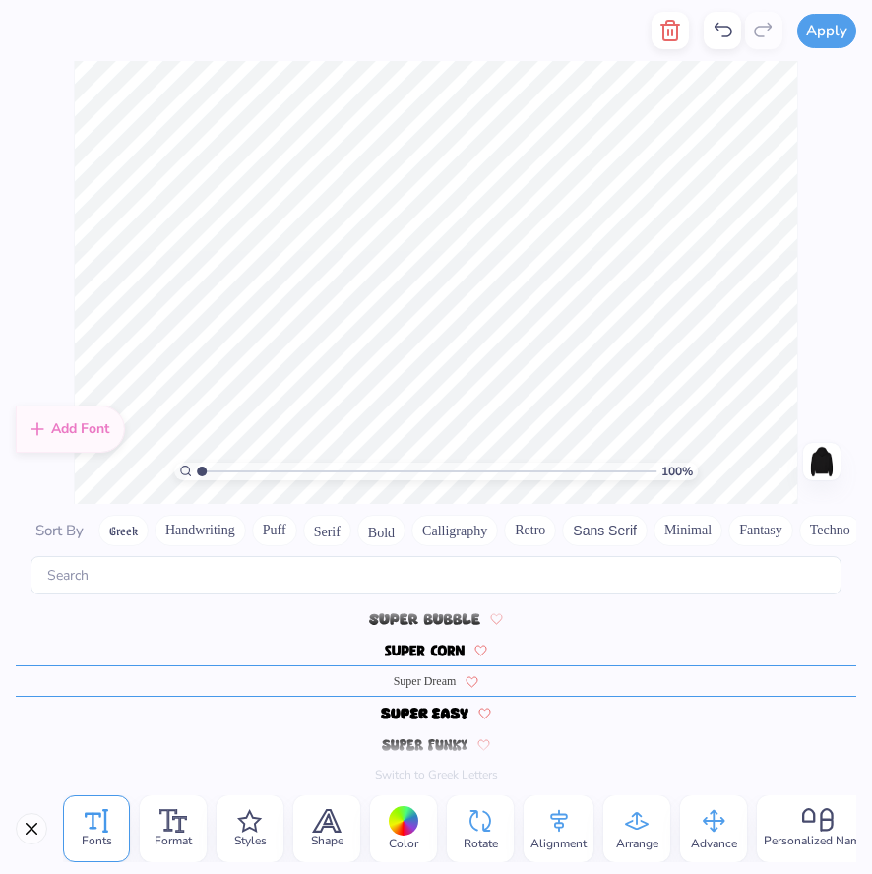 This screenshot has height=874, width=872. What do you see at coordinates (424, 619) in the screenshot?
I see `img: Super Bubble` at bounding box center [424, 619].